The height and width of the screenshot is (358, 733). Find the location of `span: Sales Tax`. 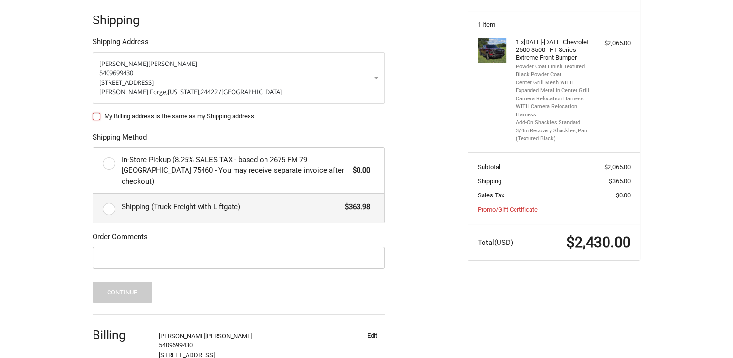

span: Sales Tax is located at coordinates (491, 195).